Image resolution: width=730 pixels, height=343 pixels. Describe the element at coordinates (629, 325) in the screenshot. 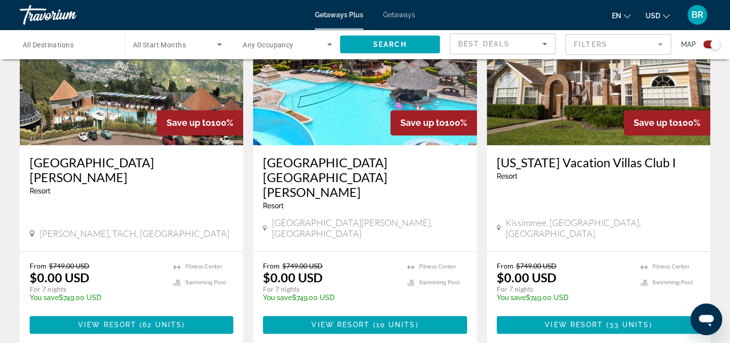

I see `span: 33 units` at that location.